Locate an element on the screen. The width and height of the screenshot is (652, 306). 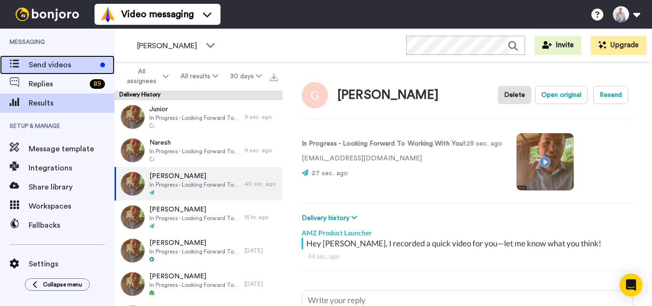
span: Video messaging is located at coordinates (157, 14).